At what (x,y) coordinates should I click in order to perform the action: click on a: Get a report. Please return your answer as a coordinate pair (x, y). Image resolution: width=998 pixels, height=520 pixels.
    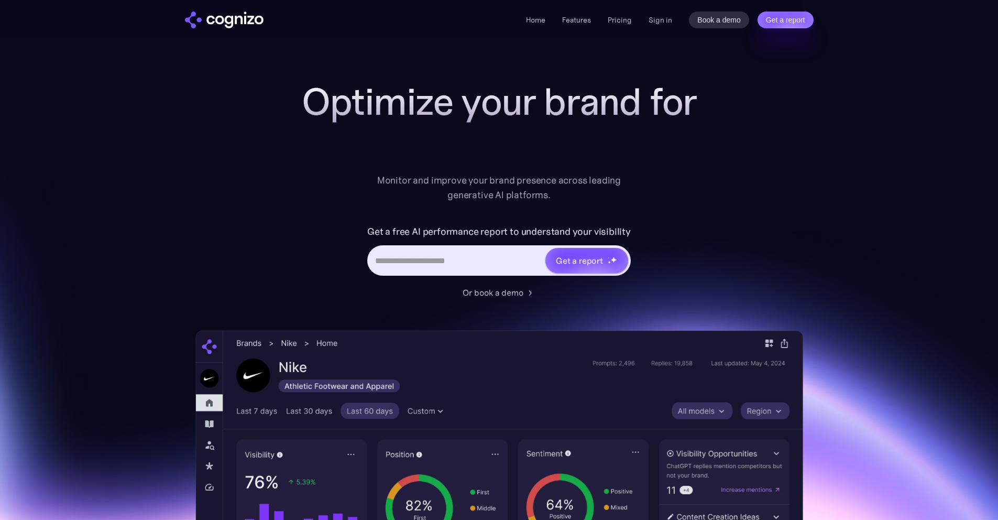
    Looking at the image, I should click on (786, 20).